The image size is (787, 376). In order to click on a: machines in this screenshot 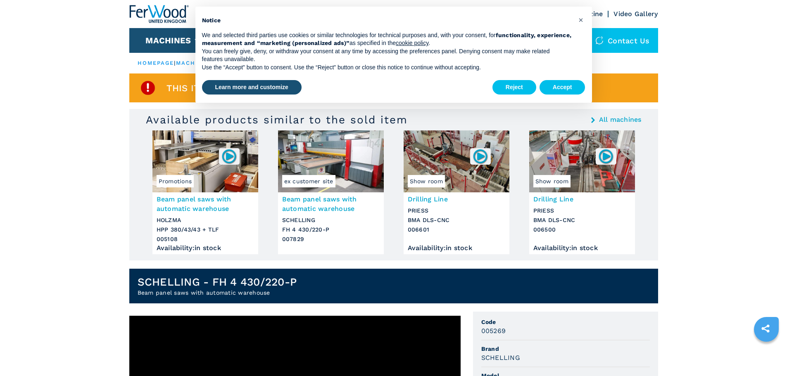, I will do `click(194, 63)`.